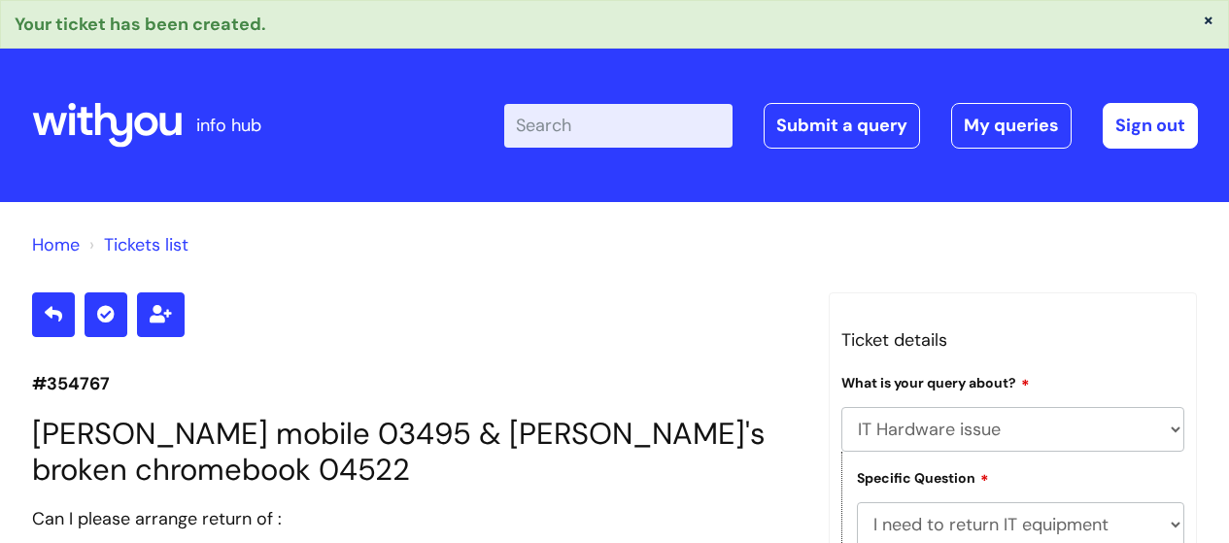 This screenshot has width=1229, height=543. What do you see at coordinates (416, 519) in the screenshot?
I see `div: Can I please arrange return of :` at bounding box center [416, 519].